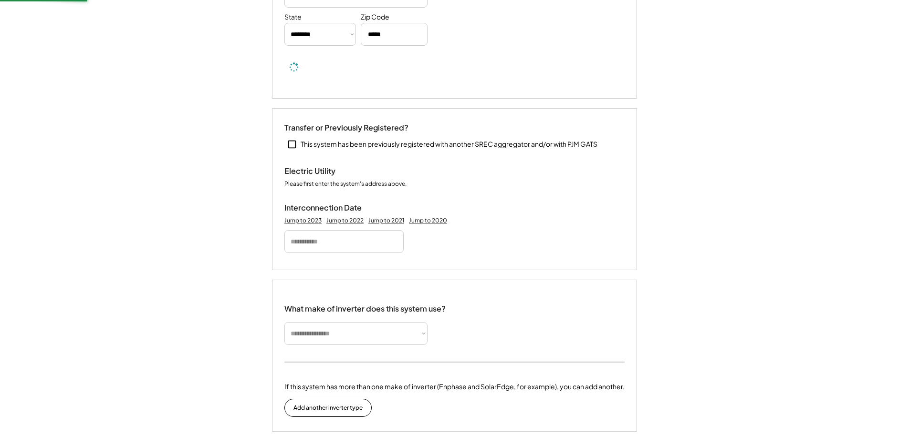  I want to click on div: Please first enter the system's address above., so click(345, 185).